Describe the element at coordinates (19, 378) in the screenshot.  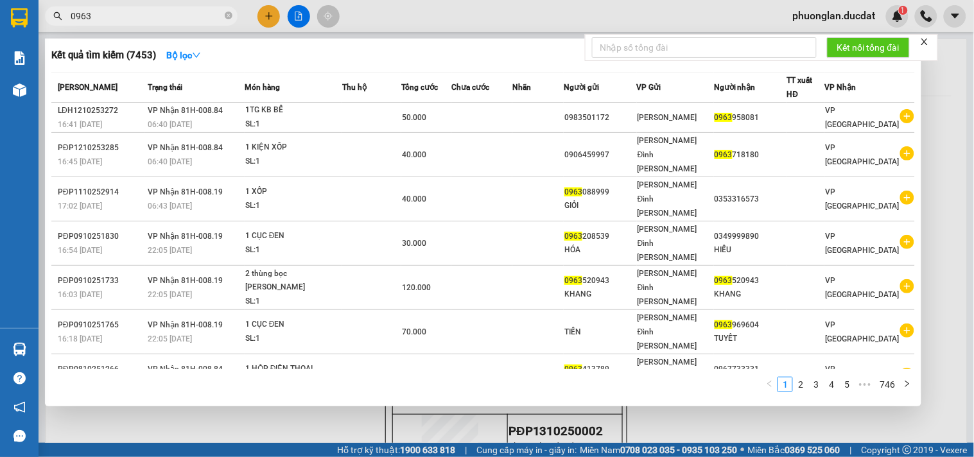
I see `span: question-circle` at that location.